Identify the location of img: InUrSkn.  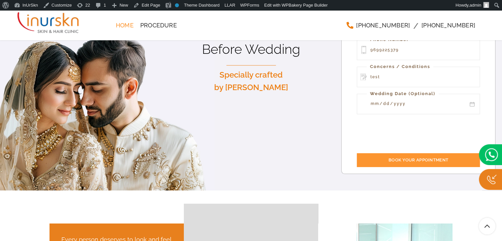
(48, 22).